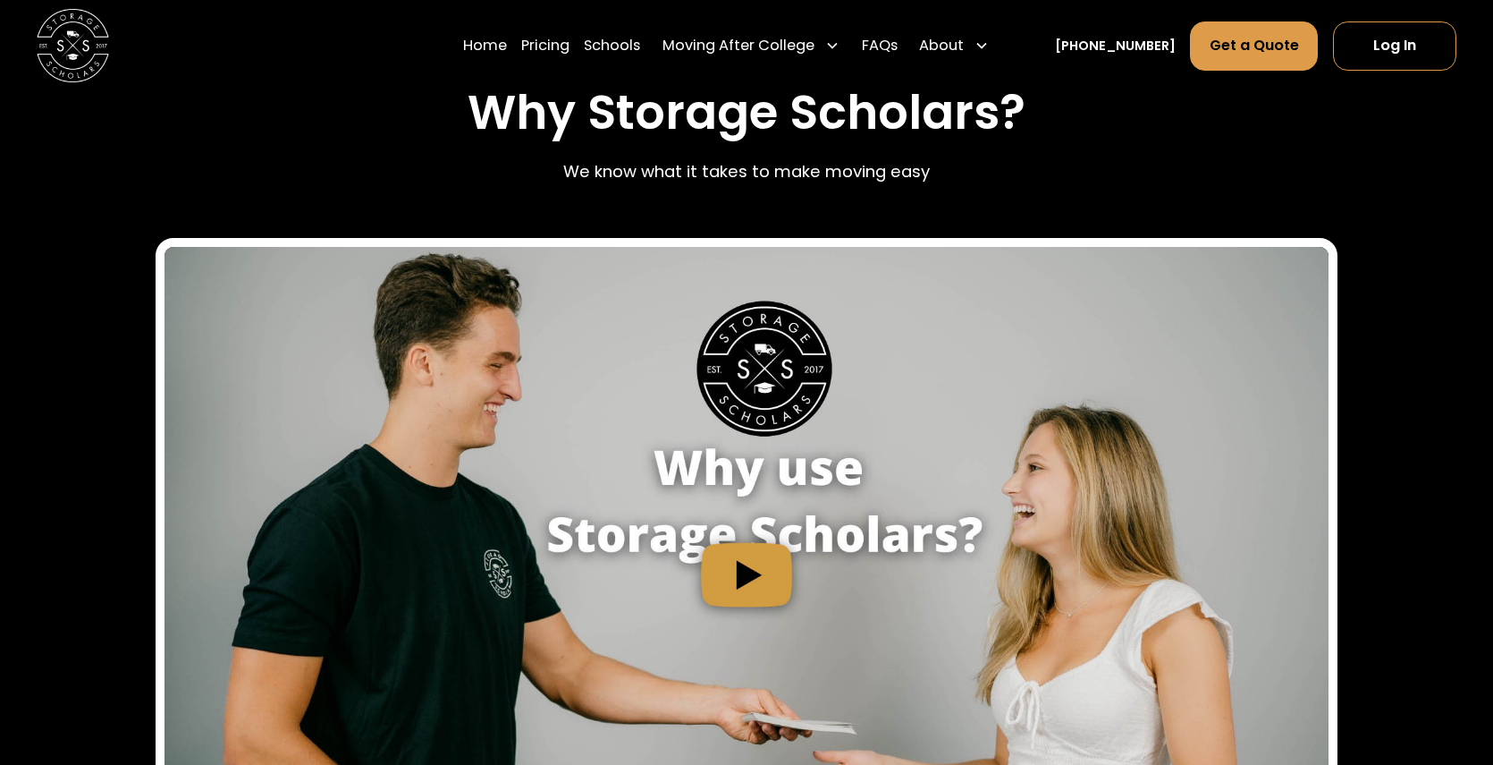 The image size is (1493, 765). Describe the element at coordinates (747, 113) in the screenshot. I see `h2: Why Storage Scholars?` at that location.